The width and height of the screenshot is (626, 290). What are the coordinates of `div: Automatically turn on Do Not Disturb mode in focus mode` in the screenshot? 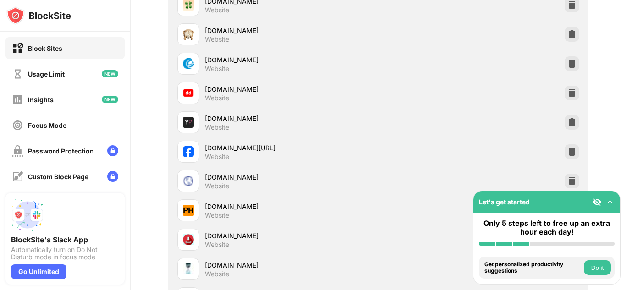 It's located at (65, 254).